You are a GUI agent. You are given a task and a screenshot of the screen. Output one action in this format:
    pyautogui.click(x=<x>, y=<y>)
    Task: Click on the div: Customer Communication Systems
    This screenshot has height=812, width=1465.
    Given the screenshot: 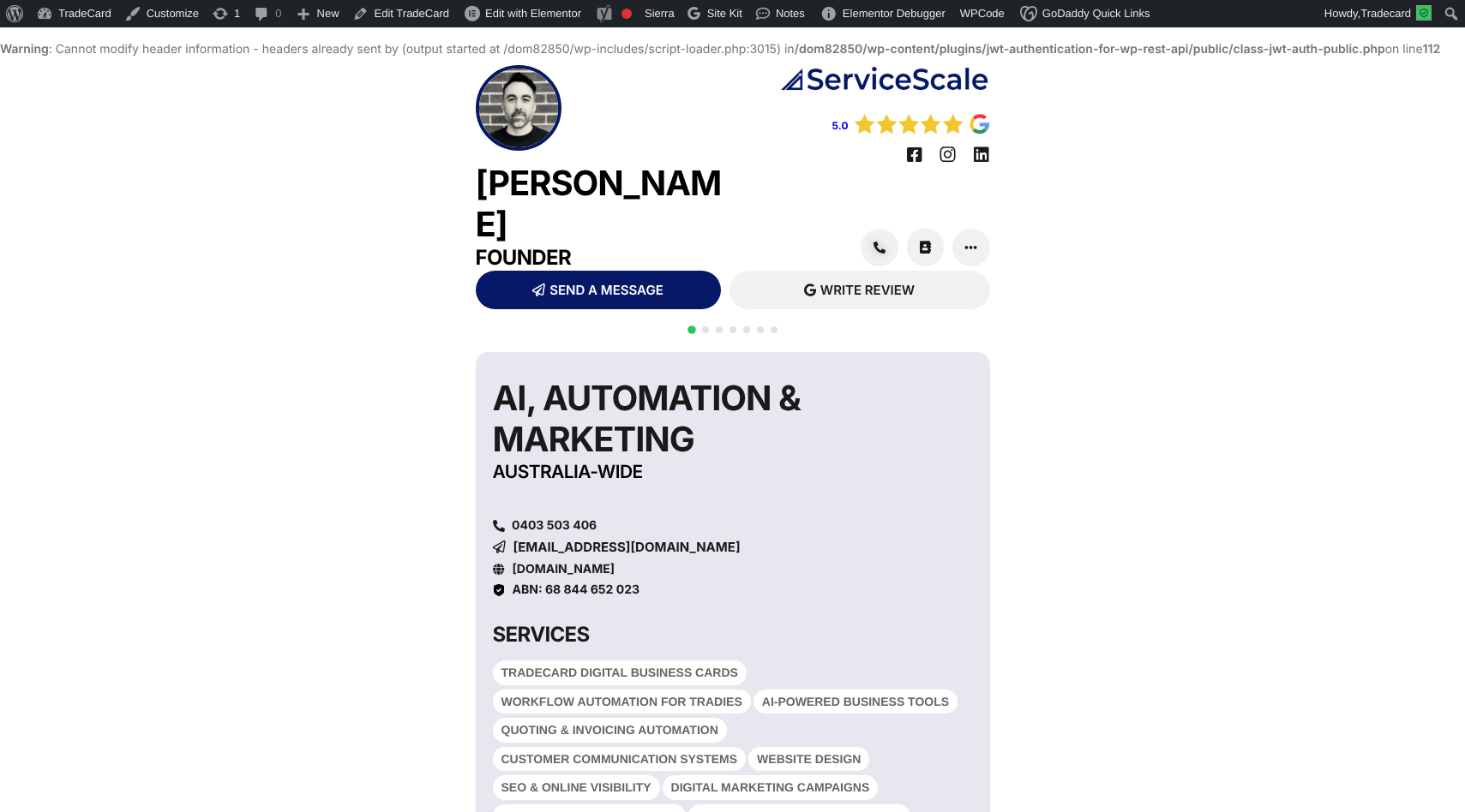 What is the action you would take?
    pyautogui.click(x=620, y=759)
    